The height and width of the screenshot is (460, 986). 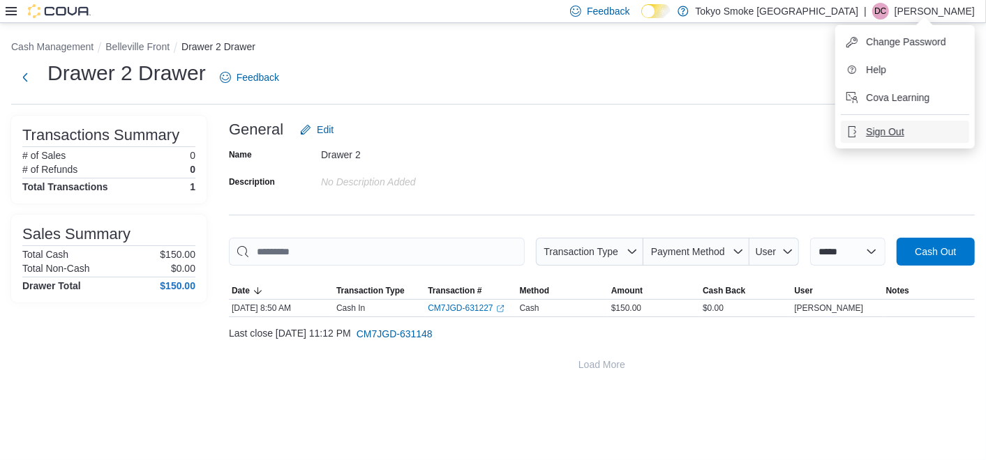 I want to click on button: Payment Method, so click(x=696, y=252).